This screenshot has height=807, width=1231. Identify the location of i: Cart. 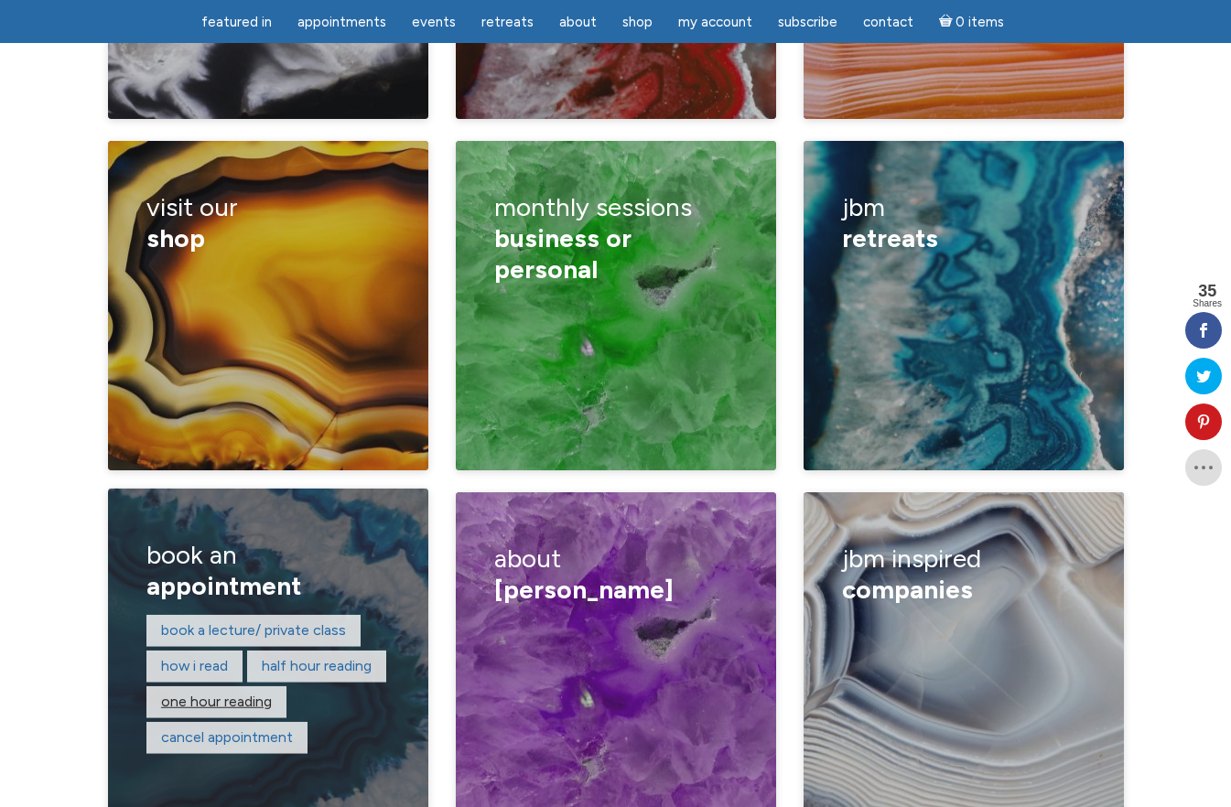
(947, 22).